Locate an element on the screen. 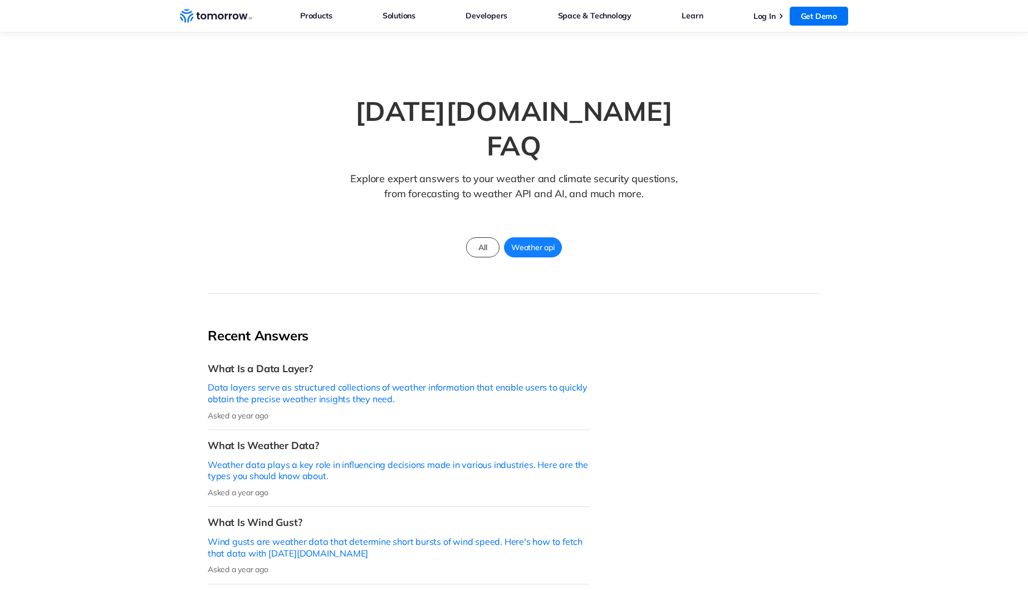 Image resolution: width=1028 pixels, height=590 pixels. div: All is located at coordinates (483, 247).